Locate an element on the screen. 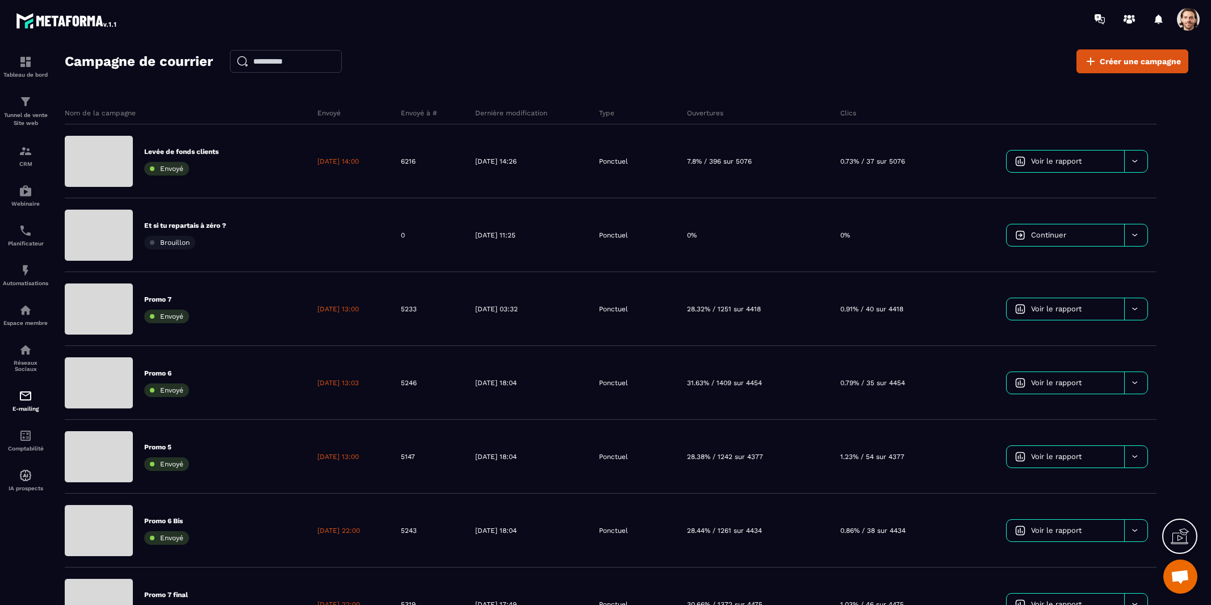 Image resolution: width=1211 pixels, height=605 pixels. div: Open chat is located at coordinates (1181, 576).